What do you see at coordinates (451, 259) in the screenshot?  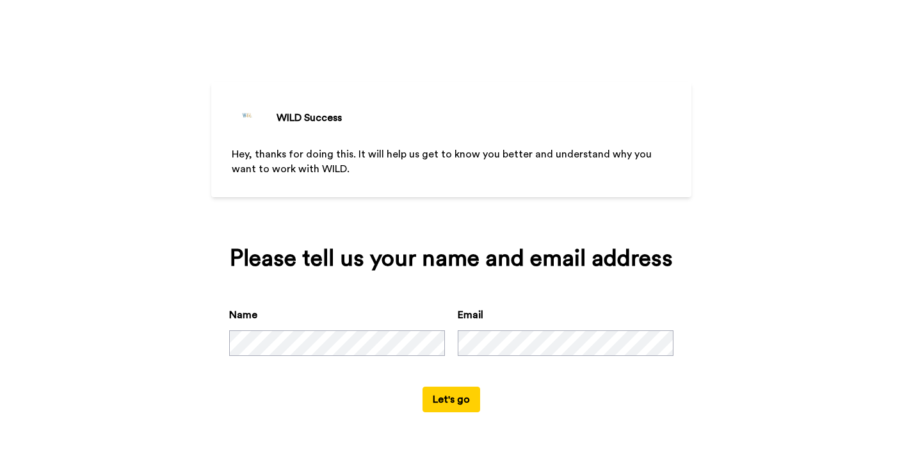 I see `div: Please tell us your name and email address` at bounding box center [451, 259].